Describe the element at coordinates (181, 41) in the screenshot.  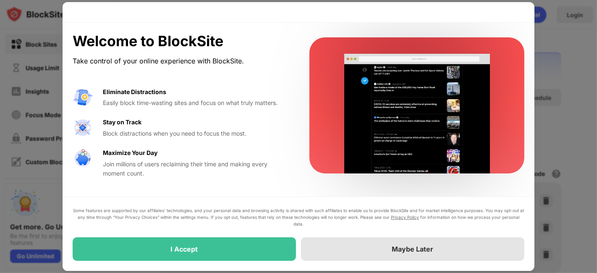
I see `div: Welcome to BlockSite` at that location.